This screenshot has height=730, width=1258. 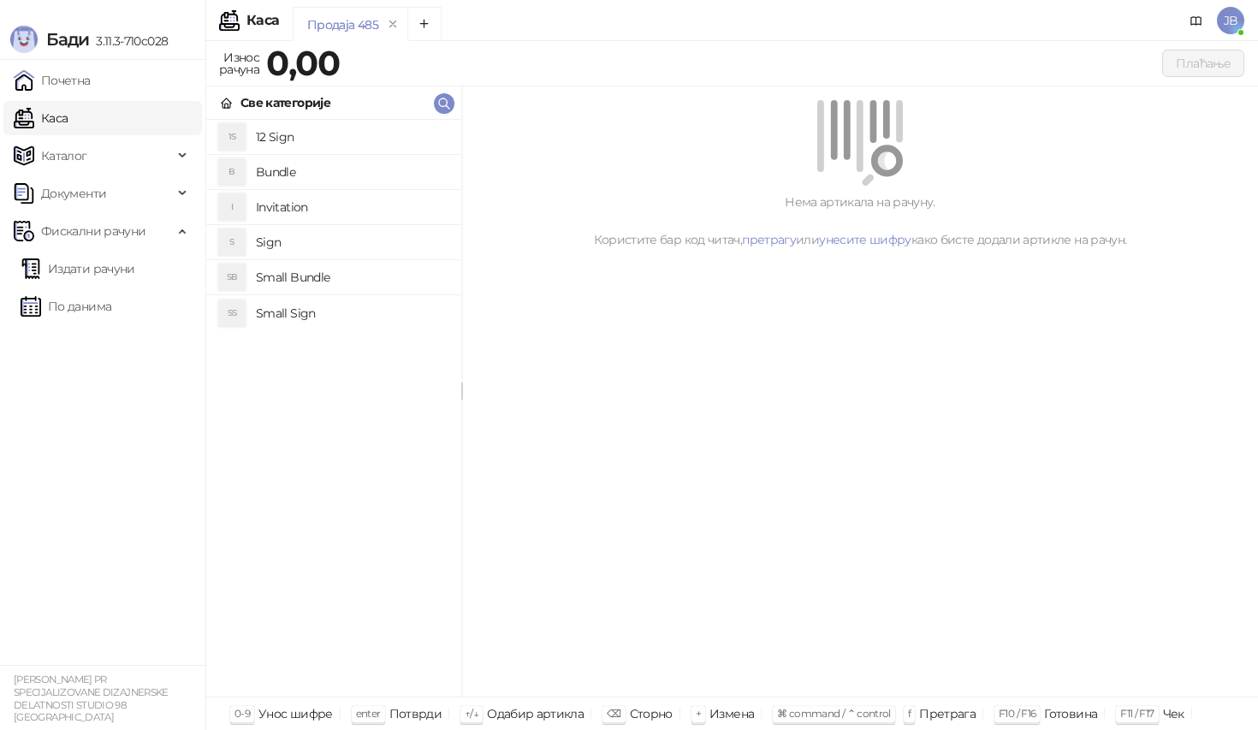 What do you see at coordinates (732, 714) in the screenshot?
I see `div: Измена` at bounding box center [732, 714].